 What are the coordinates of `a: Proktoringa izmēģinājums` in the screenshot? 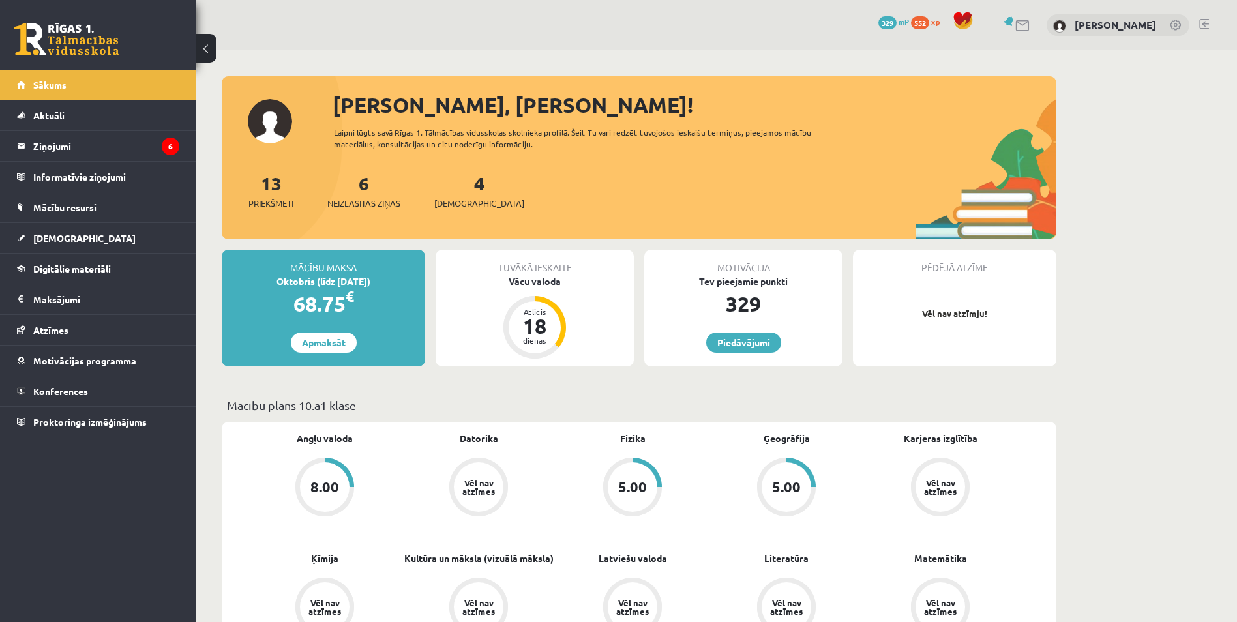 It's located at (98, 422).